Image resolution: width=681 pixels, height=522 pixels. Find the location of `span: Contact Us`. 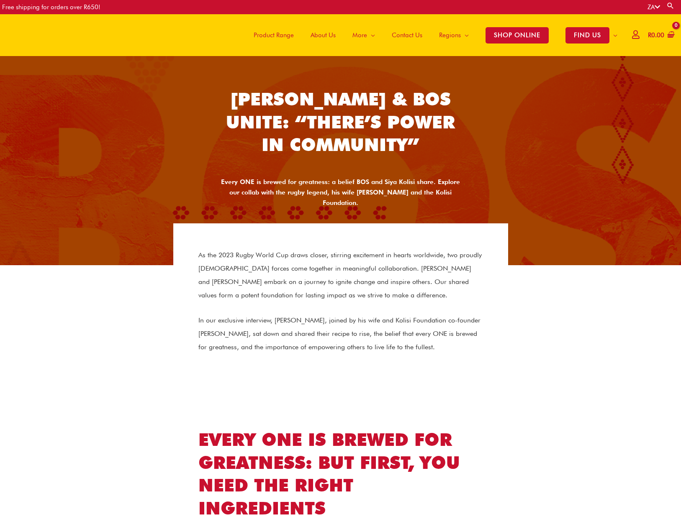

span: Contact Us is located at coordinates (407, 35).